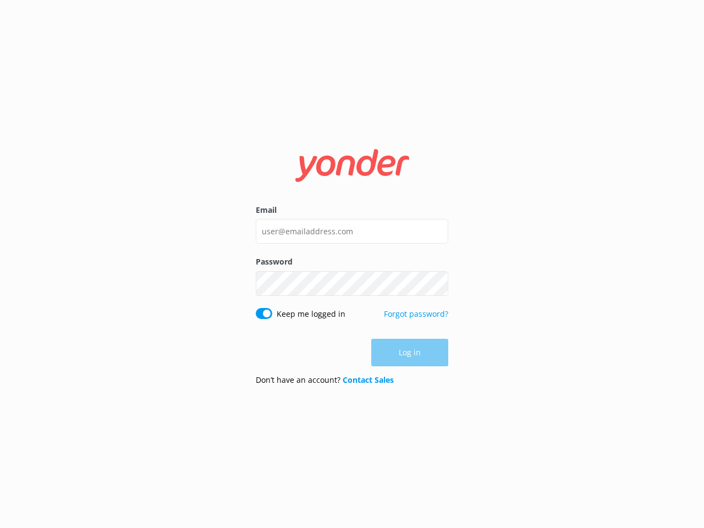  I want to click on label: Password, so click(352, 262).